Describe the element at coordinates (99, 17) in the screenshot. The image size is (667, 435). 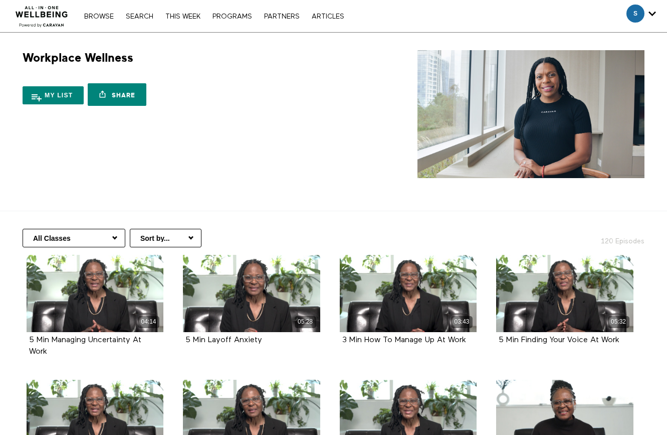
I see `a: Browse` at that location.